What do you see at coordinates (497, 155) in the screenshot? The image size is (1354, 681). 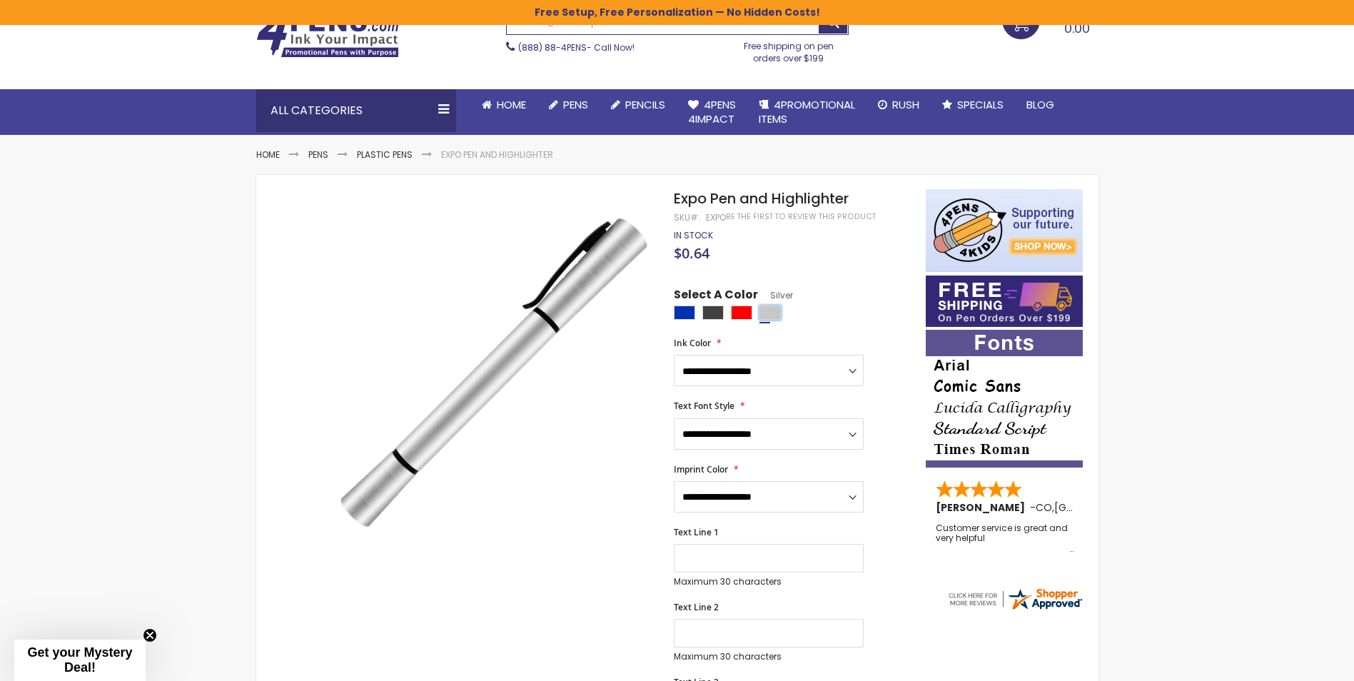 I see `li: Expo Pen and Highlighter` at bounding box center [497, 155].